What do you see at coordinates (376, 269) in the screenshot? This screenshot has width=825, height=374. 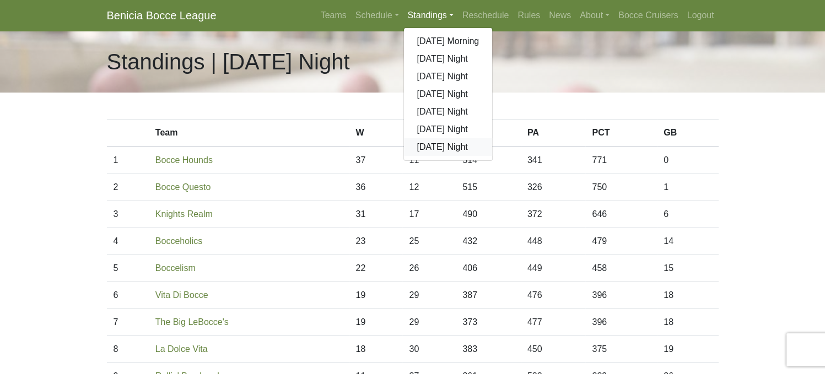 I see `td: 22` at bounding box center [376, 269].